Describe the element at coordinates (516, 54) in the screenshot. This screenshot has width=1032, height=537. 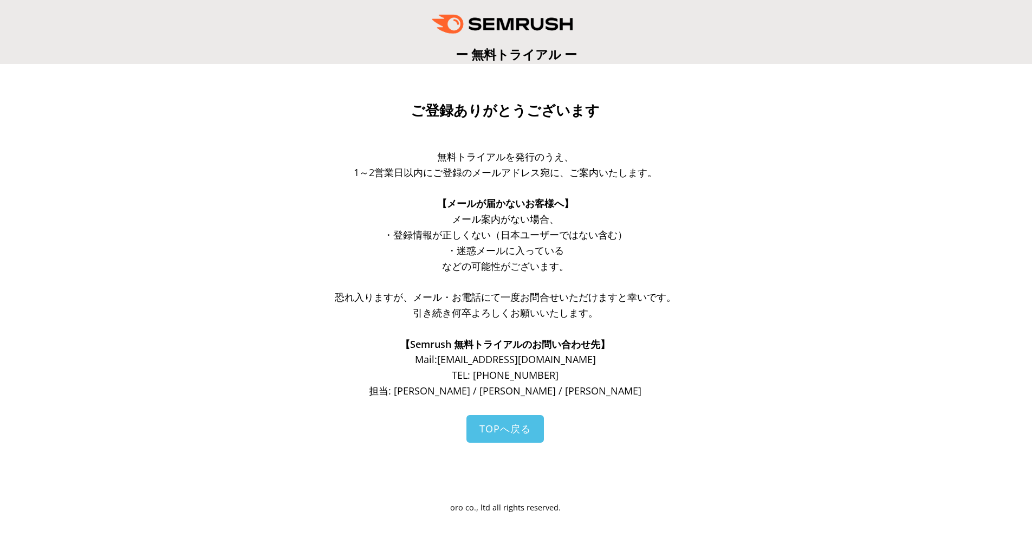
I see `span: ー 無料トライアル ー` at that location.